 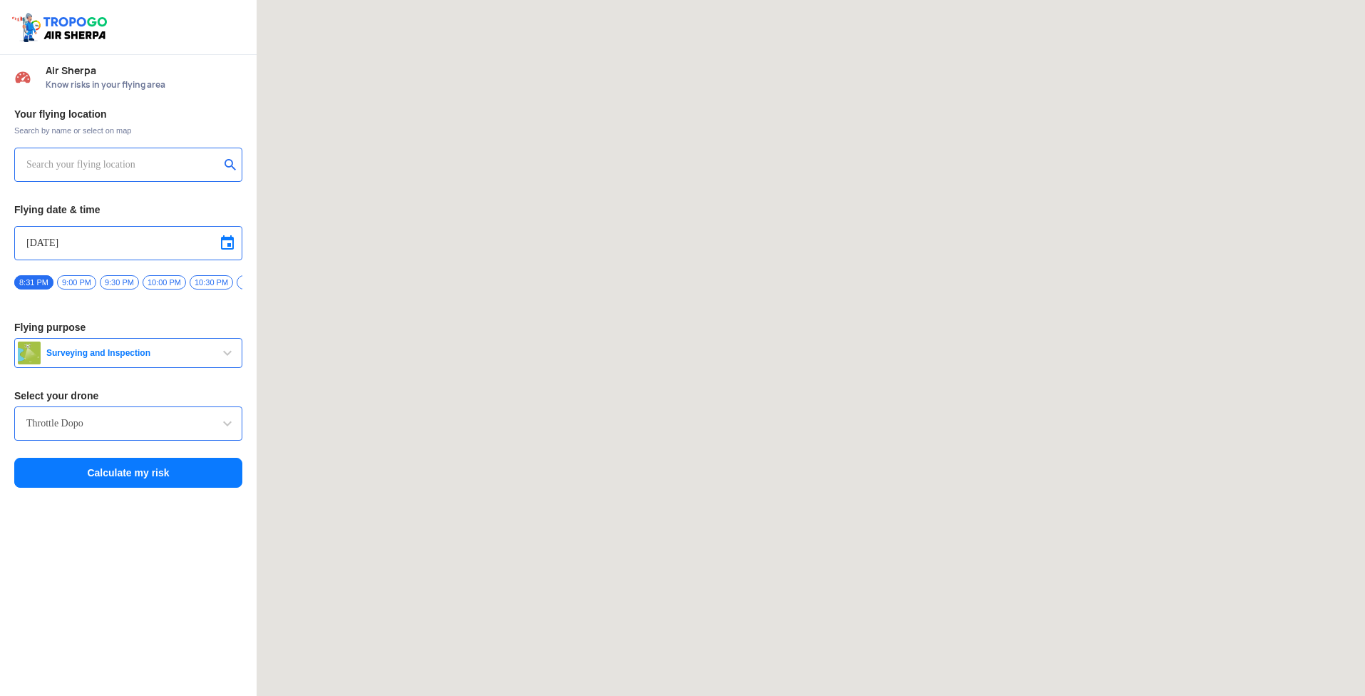 I want to click on span: Search by name or select on map, so click(x=128, y=130).